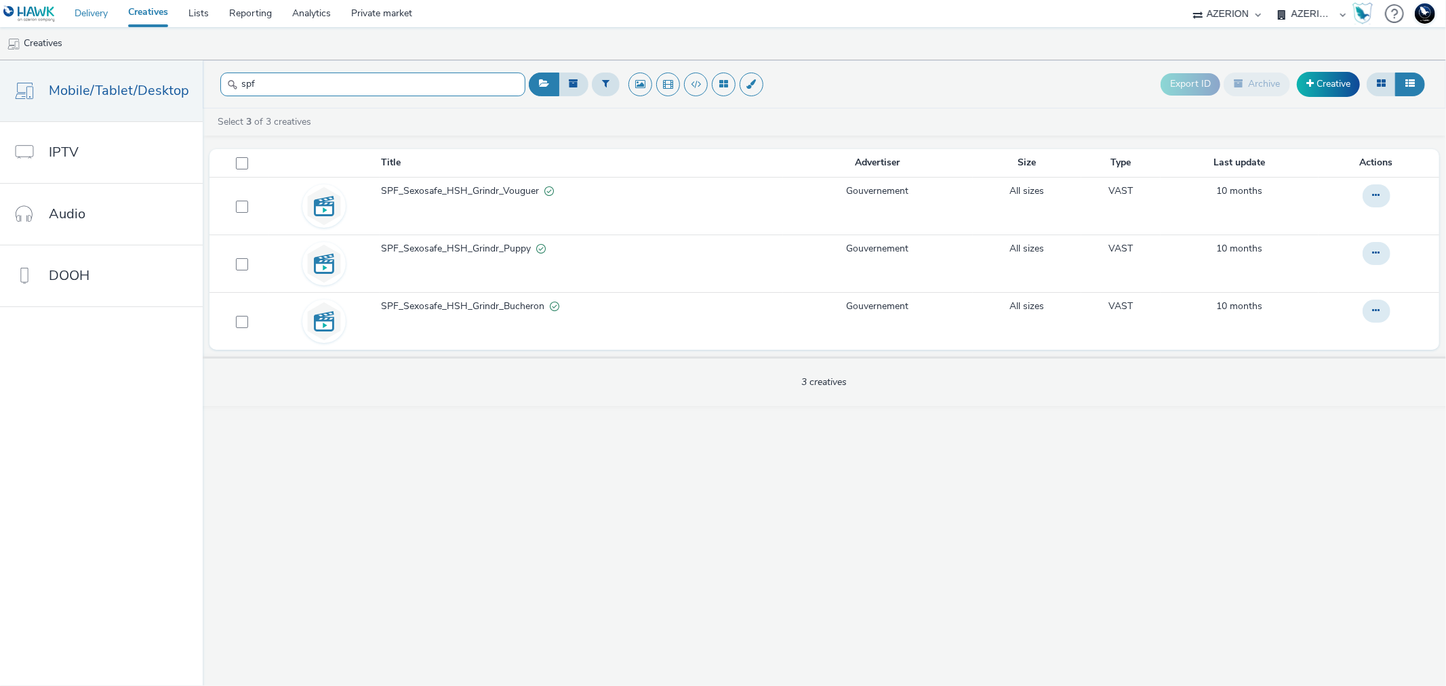  Describe the element at coordinates (1120, 163) in the screenshot. I see `th: Type` at that location.